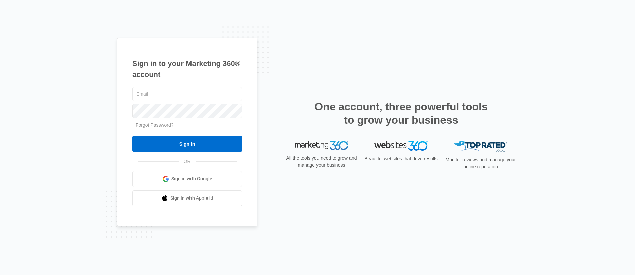 The height and width of the screenshot is (275, 635). What do you see at coordinates (155, 125) in the screenshot?
I see `a: Forgot Password?` at bounding box center [155, 125].